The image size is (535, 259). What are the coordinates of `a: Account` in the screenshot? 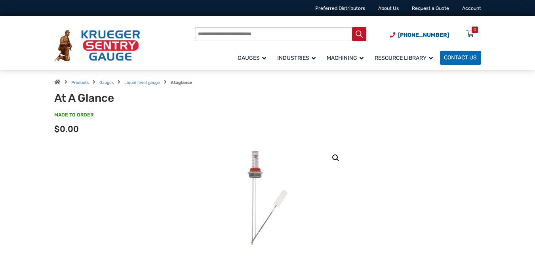 It's located at (471, 8).